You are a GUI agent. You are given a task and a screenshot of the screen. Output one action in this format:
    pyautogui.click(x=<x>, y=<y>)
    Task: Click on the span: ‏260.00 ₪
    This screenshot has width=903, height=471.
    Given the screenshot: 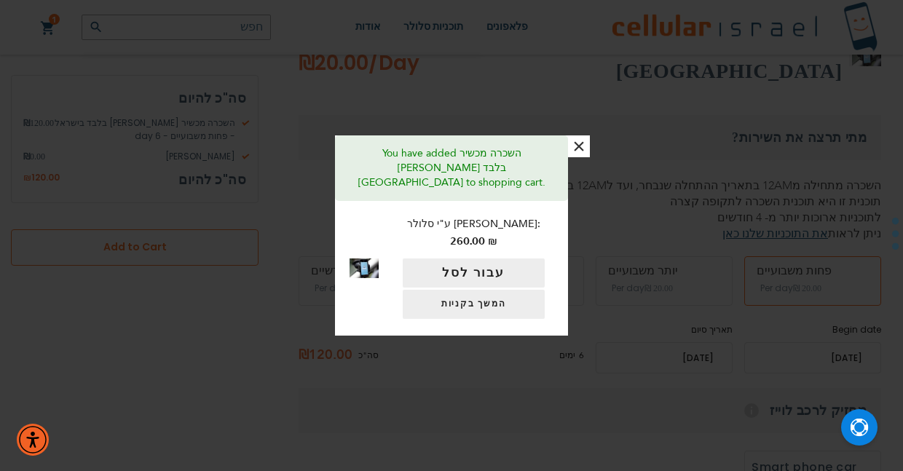 What is the action you would take?
    pyautogui.click(x=474, y=242)
    